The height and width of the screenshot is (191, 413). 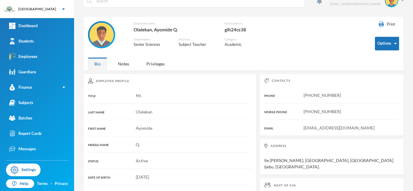 I want to click on a: Privacy, so click(x=61, y=184).